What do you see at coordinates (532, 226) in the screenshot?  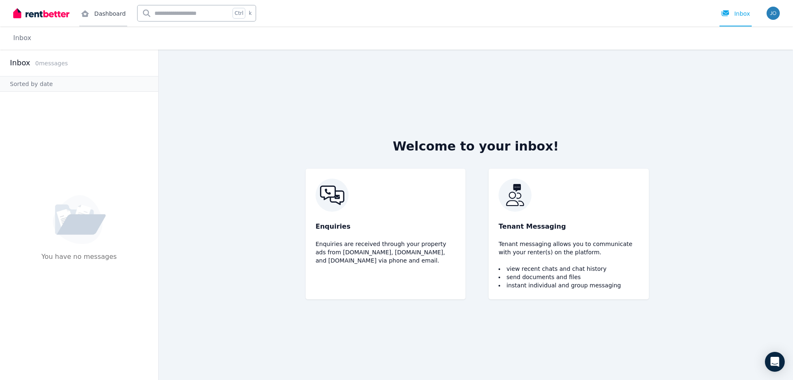 I see `span: Tenant Messaging` at bounding box center [532, 226].